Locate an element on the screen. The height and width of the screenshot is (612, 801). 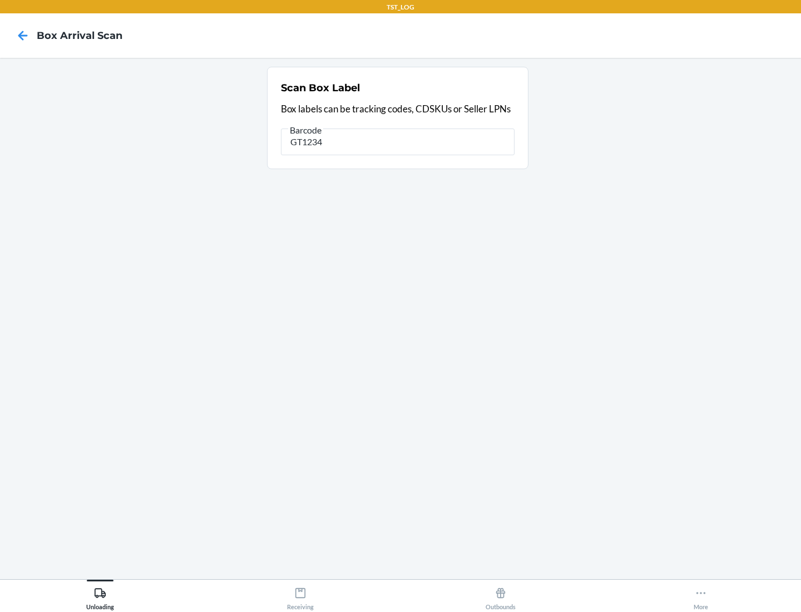
button: More is located at coordinates (701, 595).